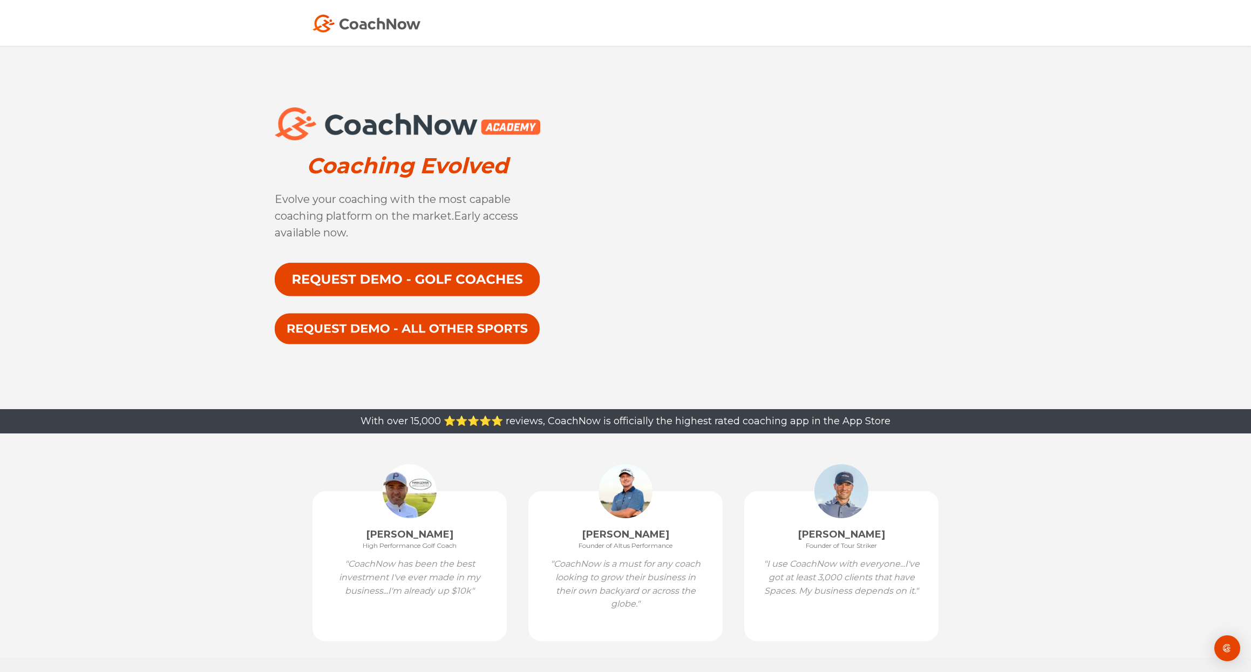  What do you see at coordinates (625, 583) in the screenshot?
I see `em: "CoachNow is a must for any coach looking to grow their business in their own backyard or across ...` at bounding box center [625, 583].